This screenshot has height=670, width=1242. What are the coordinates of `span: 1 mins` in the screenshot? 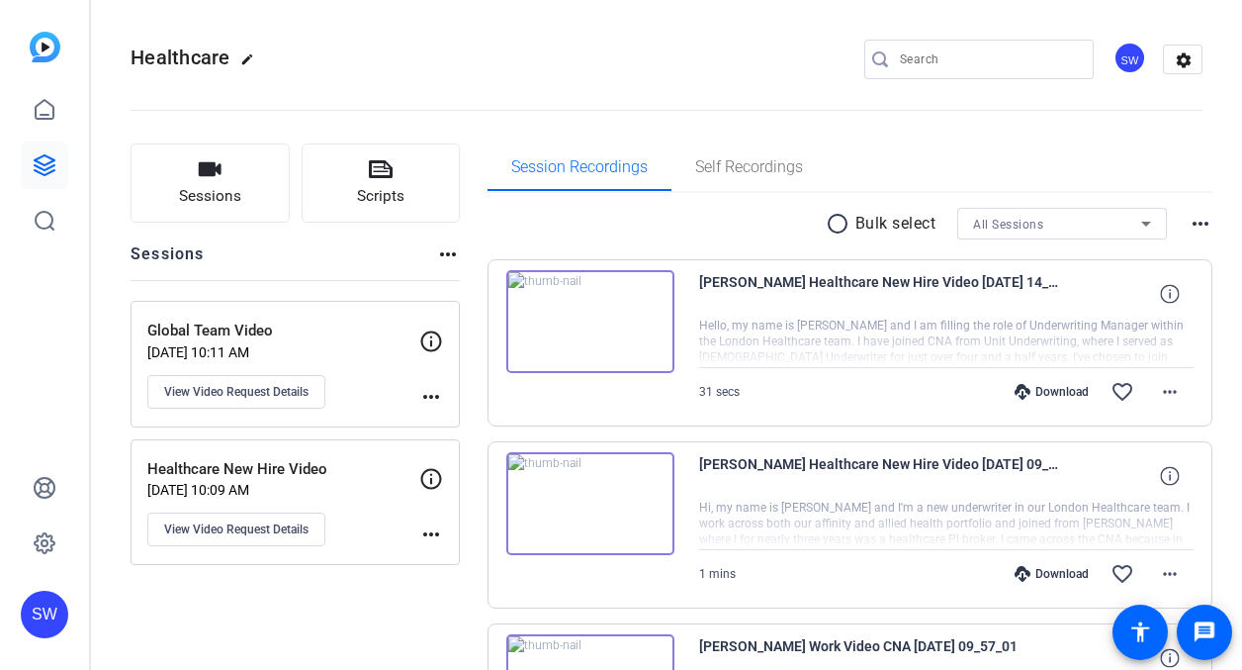 It's located at (717, 574).